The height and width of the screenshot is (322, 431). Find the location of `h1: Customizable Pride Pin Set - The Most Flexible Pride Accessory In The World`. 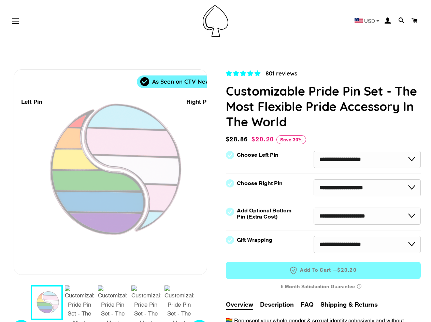

h1: Customizable Pride Pin Set - The Most Flexible Pride Accessory In The World is located at coordinates (323, 106).